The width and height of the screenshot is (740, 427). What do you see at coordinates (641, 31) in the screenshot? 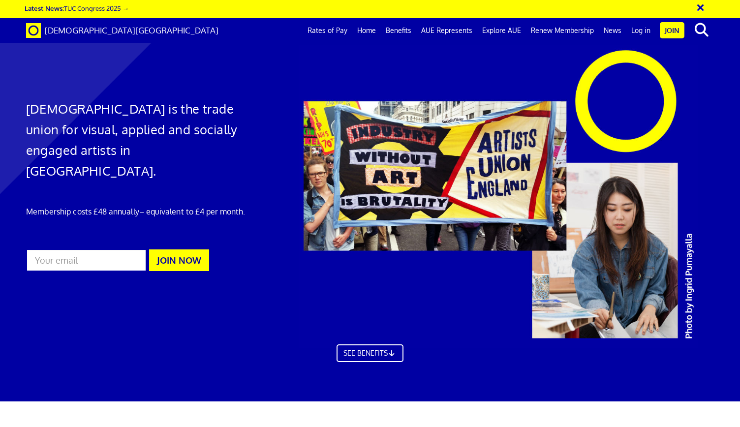
I see `a: Log in` at bounding box center [641, 31].